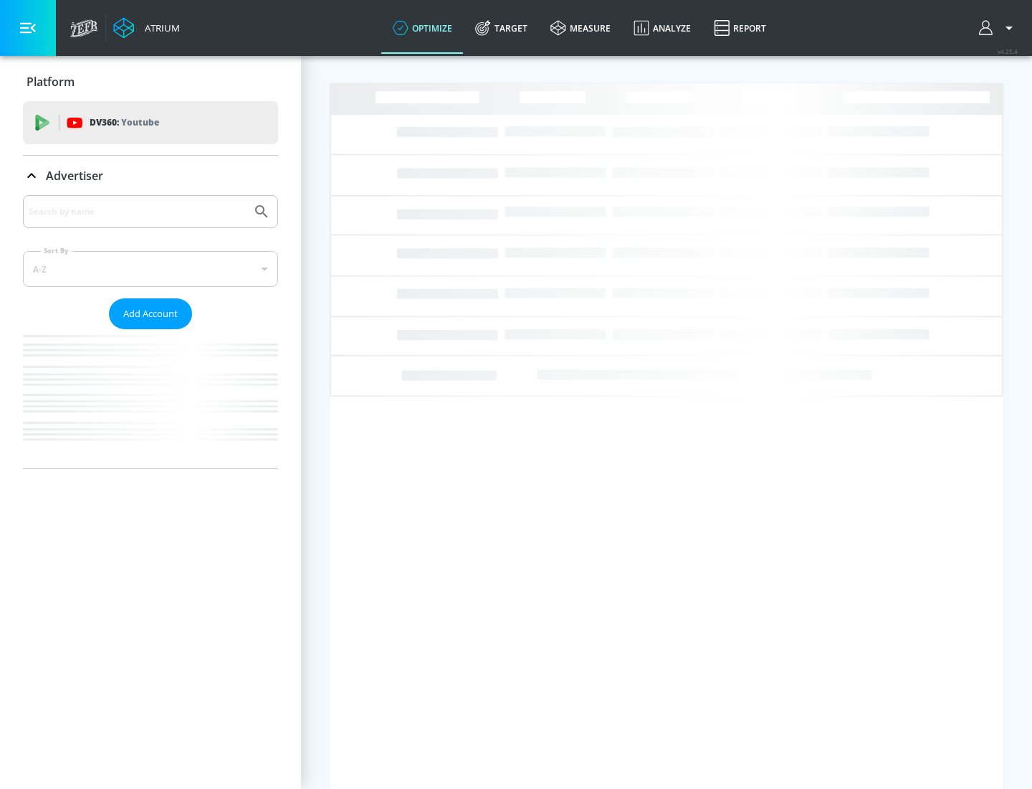  I want to click on p: Advertiser, so click(75, 176).